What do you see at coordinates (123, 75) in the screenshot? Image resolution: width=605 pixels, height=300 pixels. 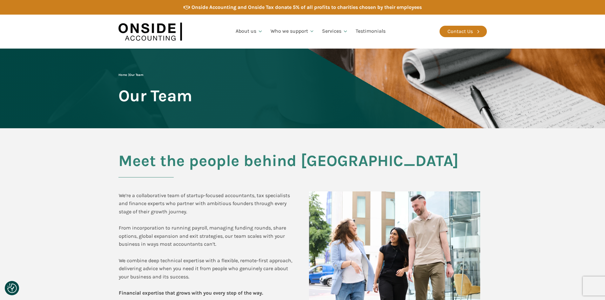 I see `a: Home` at bounding box center [123, 75].